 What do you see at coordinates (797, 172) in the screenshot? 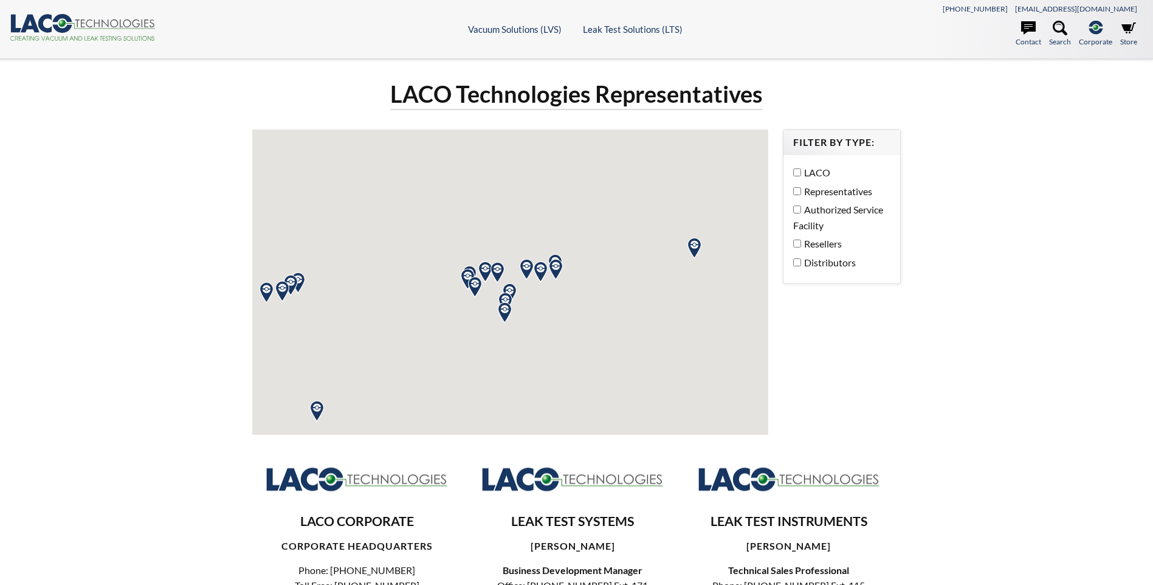
I see `input: LACO` at bounding box center [797, 172].